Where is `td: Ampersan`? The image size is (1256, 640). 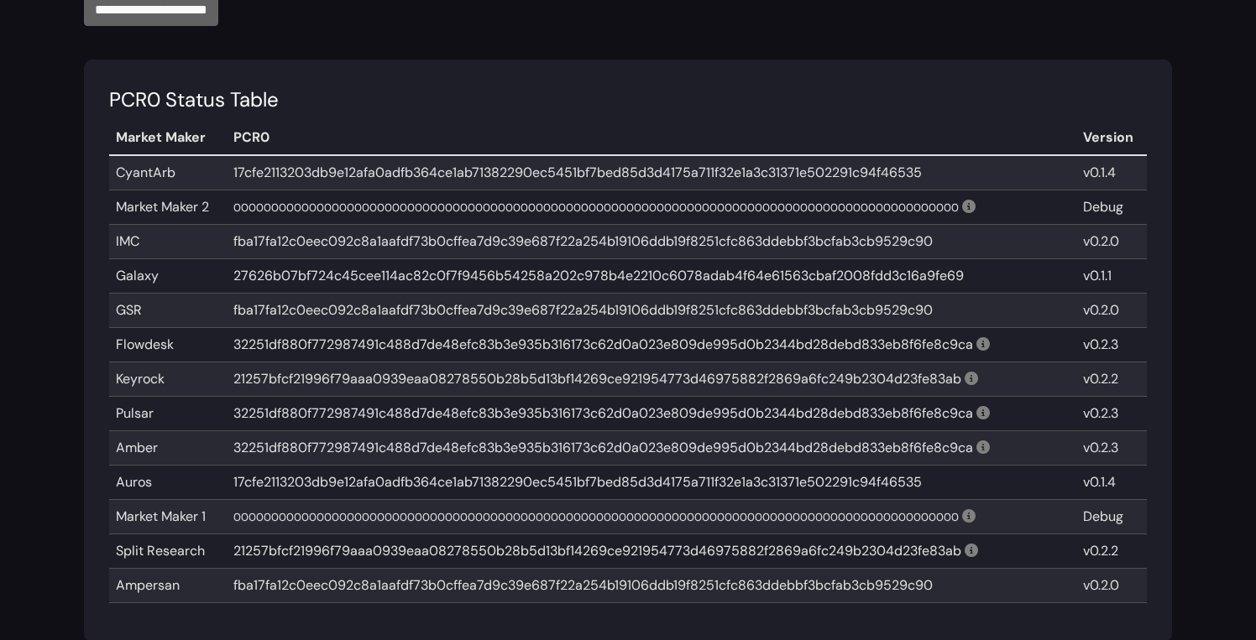 td: Ampersan is located at coordinates (168, 586).